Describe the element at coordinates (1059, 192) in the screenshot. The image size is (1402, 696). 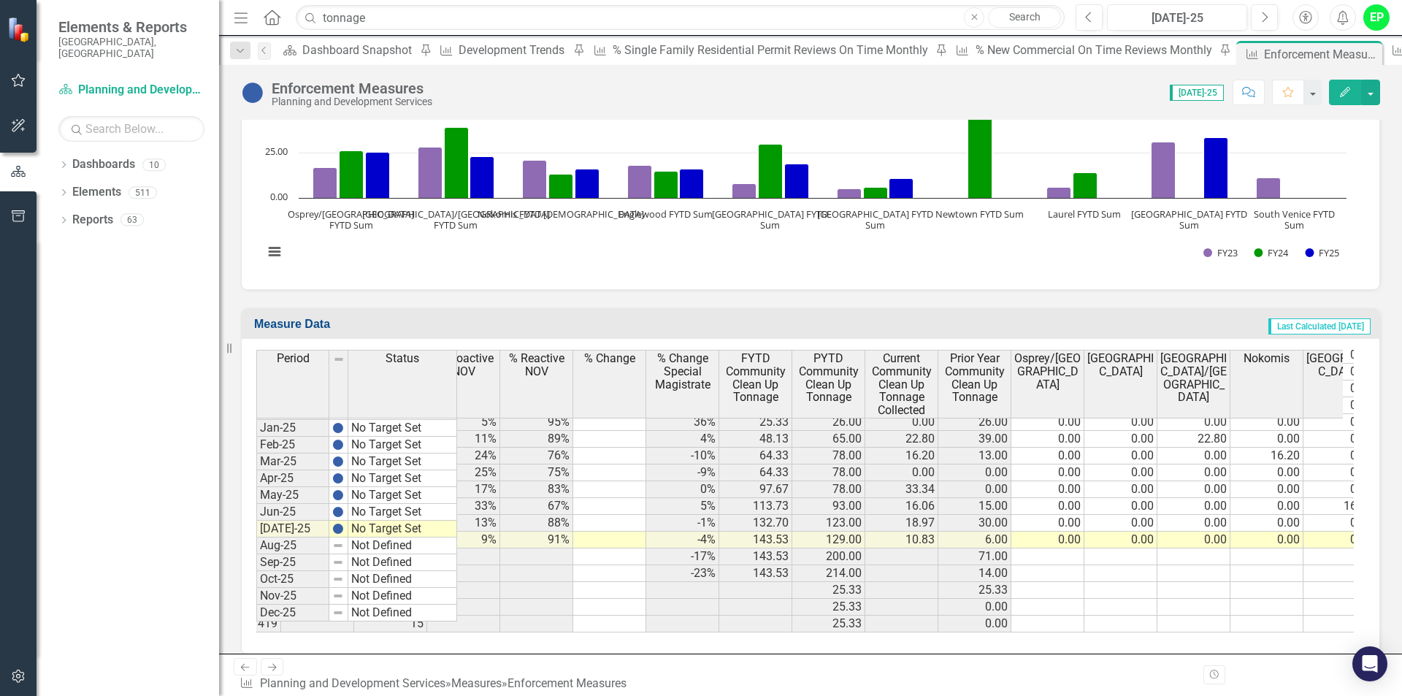
I see `path: Laurel FYTD Sum, 6. FY23.` at that location.